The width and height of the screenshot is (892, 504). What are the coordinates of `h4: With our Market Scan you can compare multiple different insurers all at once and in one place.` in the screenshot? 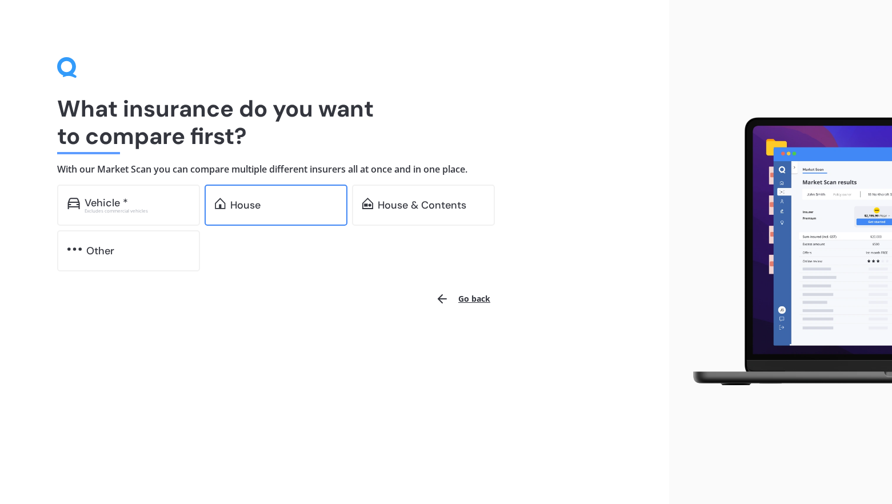 It's located at (334, 169).